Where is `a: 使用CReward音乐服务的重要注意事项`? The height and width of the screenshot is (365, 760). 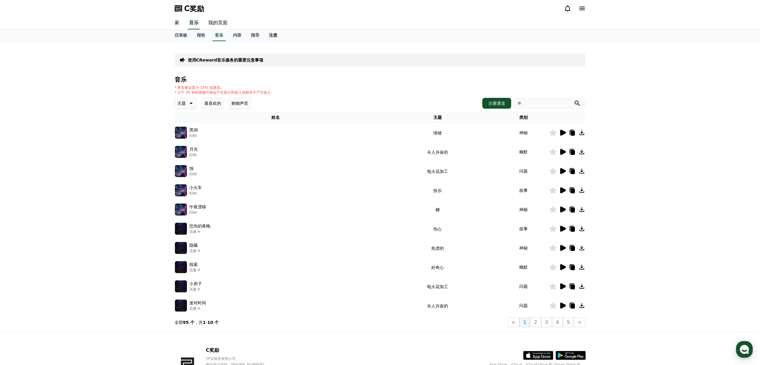 a: 使用CReward音乐服务的重要注意事项 is located at coordinates (226, 60).